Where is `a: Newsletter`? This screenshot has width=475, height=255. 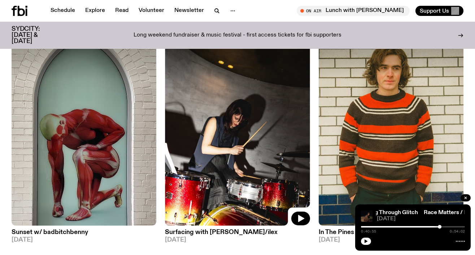 a: Newsletter is located at coordinates (189, 11).